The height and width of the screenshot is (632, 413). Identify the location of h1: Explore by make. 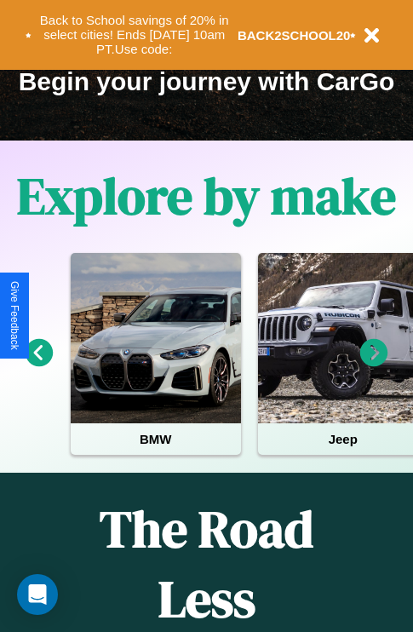
(206, 196).